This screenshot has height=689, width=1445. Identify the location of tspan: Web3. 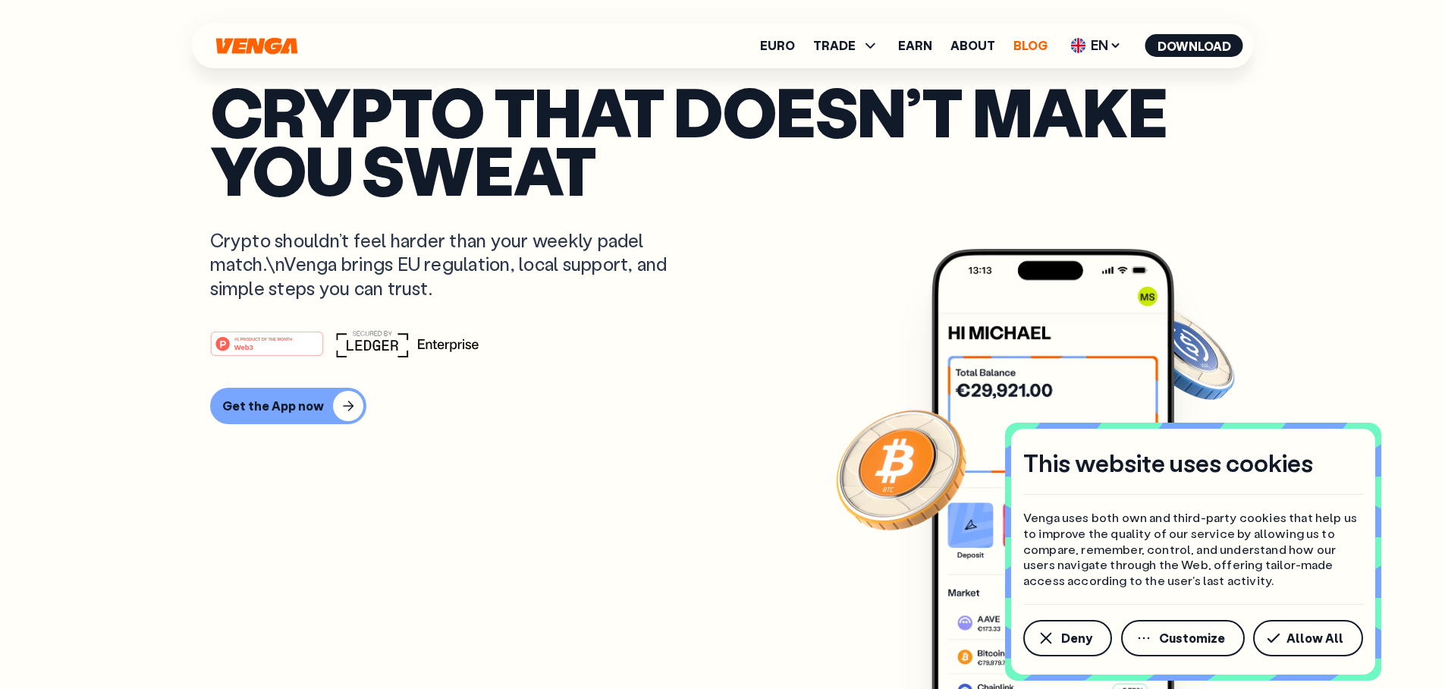
(243, 346).